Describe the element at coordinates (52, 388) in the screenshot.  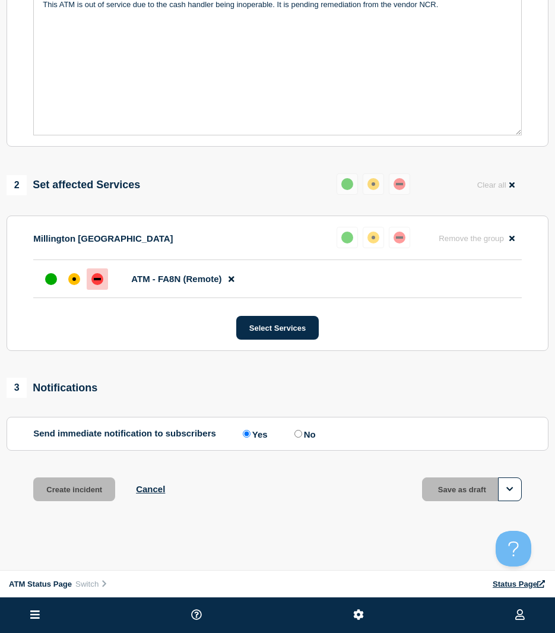
I see `div: Notifications` at that location.